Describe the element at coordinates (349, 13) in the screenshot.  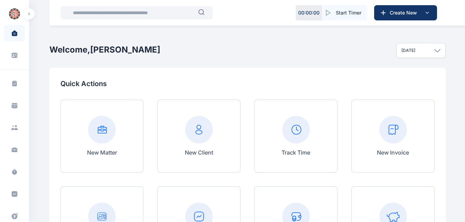
I see `span: Start Timer` at that location.